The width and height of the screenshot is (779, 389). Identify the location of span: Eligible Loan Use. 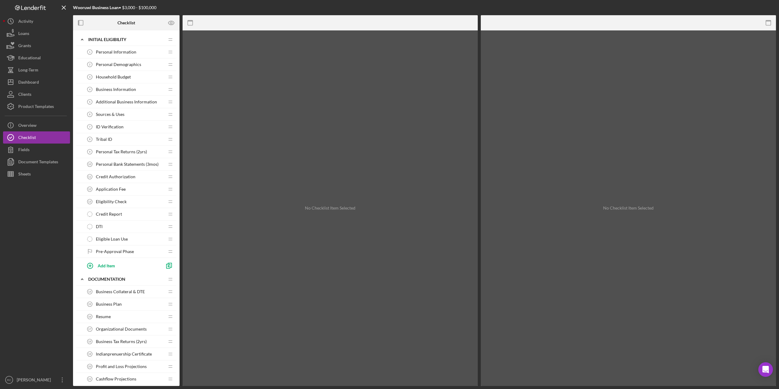
(112, 239).